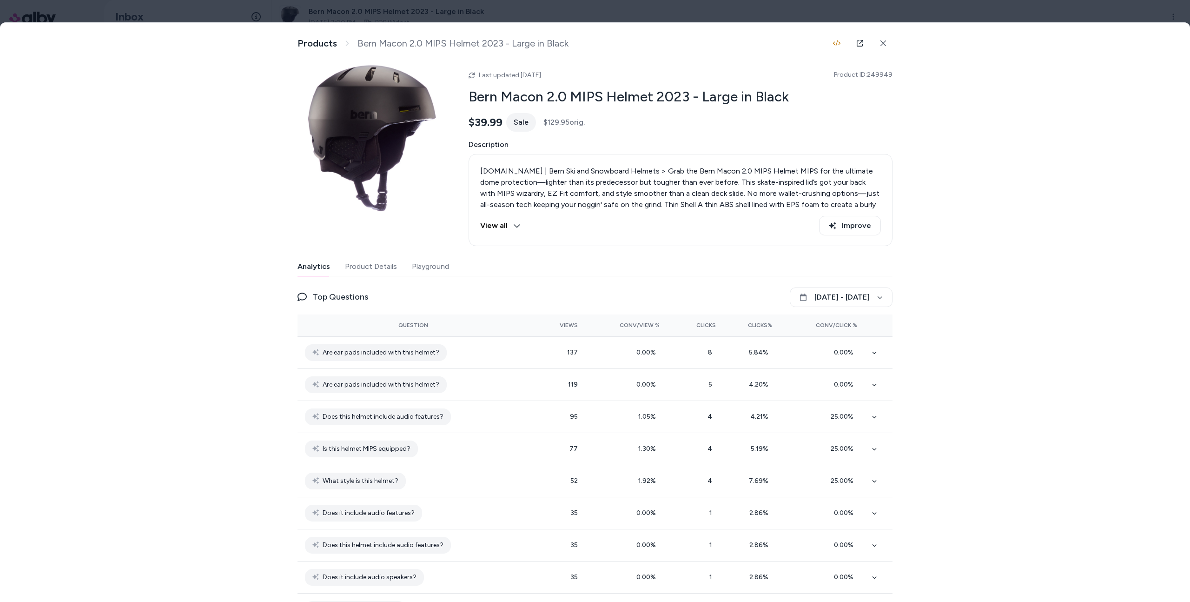  What do you see at coordinates (314, 266) in the screenshot?
I see `button: Analytics` at bounding box center [314, 266].